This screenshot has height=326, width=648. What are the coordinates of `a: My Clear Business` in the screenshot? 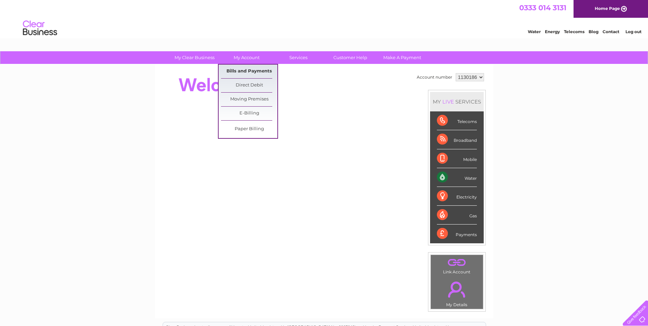 It's located at (194, 57).